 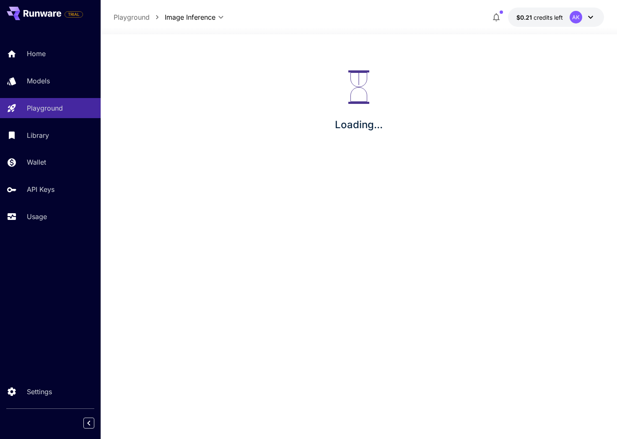 I want to click on span: $0.21, so click(x=525, y=17).